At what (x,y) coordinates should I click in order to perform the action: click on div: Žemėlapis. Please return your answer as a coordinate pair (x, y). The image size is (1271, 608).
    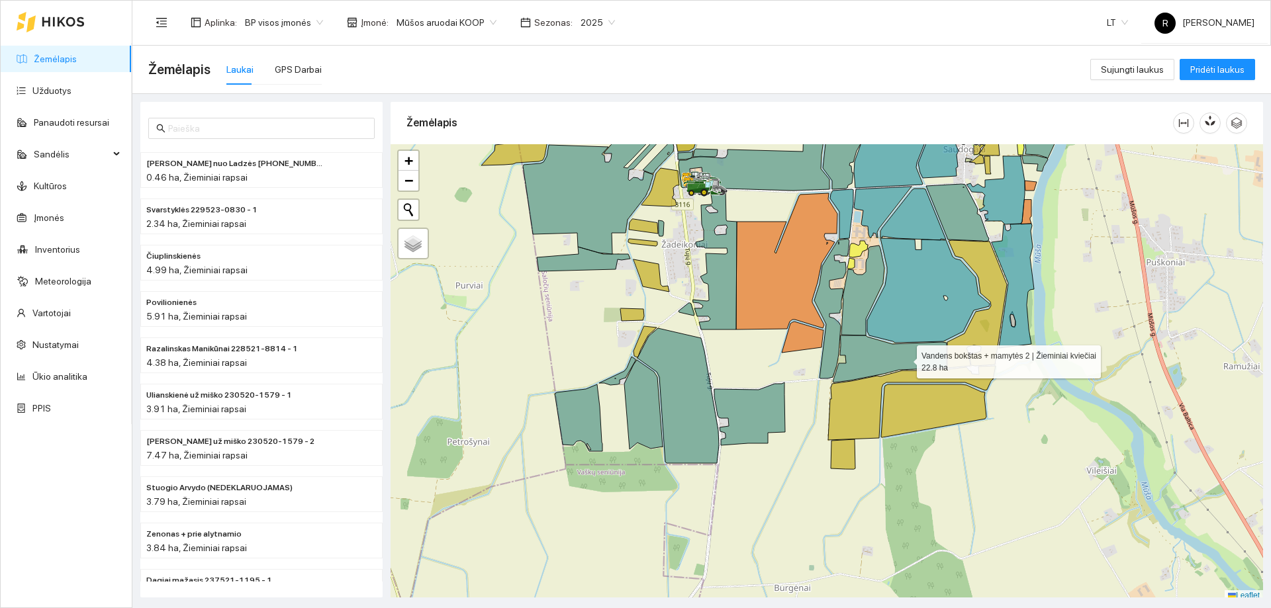
    Looking at the image, I should click on (790, 122).